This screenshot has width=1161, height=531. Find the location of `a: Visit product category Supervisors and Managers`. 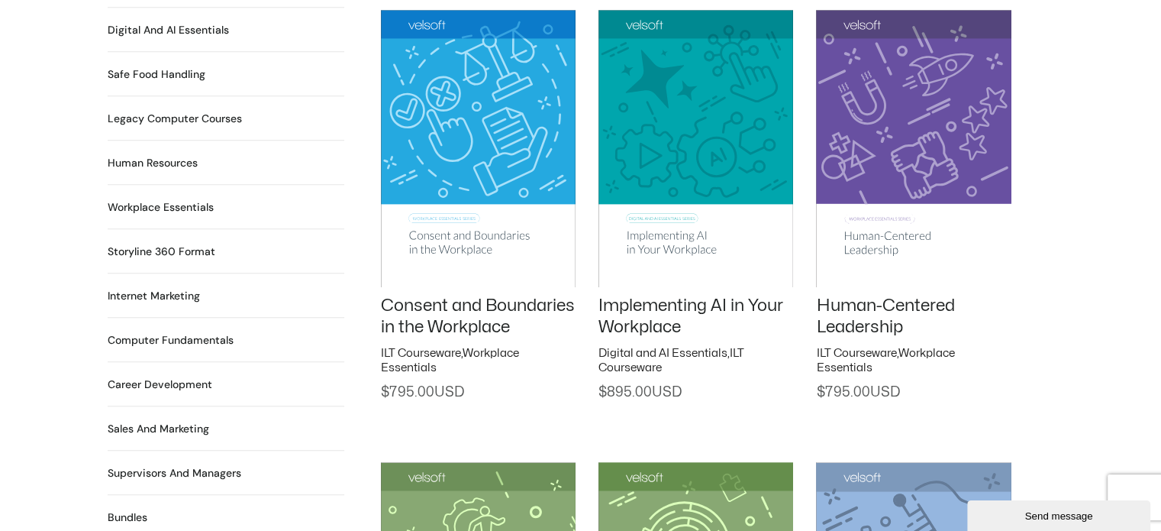

a: Visit product category Supervisors and Managers is located at coordinates (174, 473).